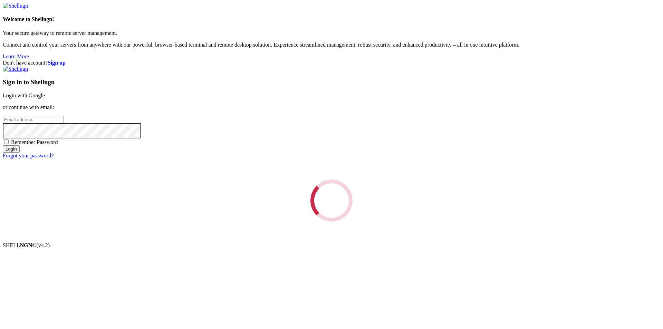 This screenshot has height=329, width=663. I want to click on span: 4.2.0, so click(43, 245).